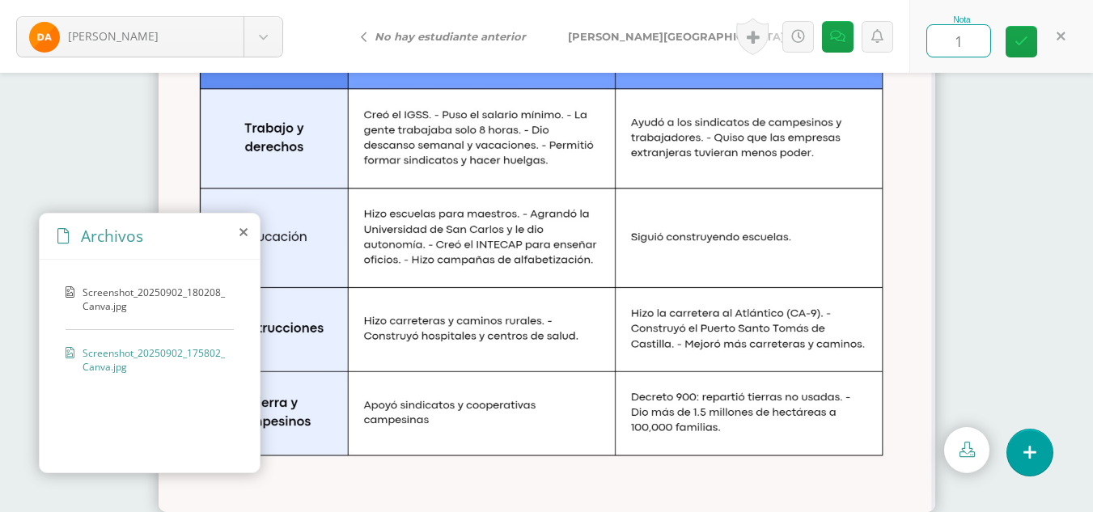  Describe the element at coordinates (112, 236) in the screenshot. I see `span: Archivos` at that location.